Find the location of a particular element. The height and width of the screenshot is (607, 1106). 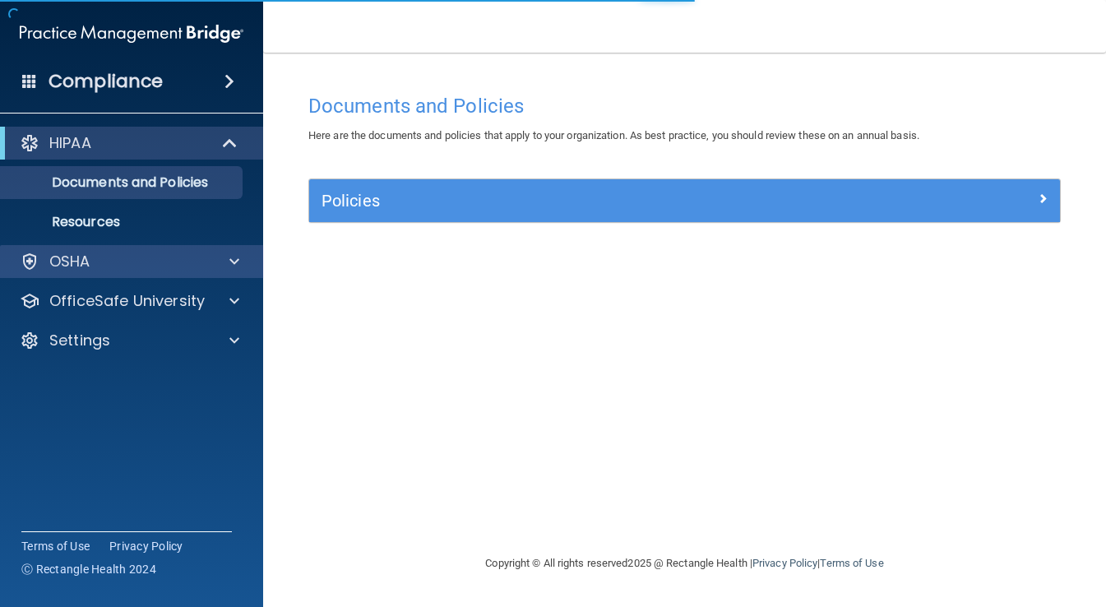

h5: Policies is located at coordinates (590, 201).